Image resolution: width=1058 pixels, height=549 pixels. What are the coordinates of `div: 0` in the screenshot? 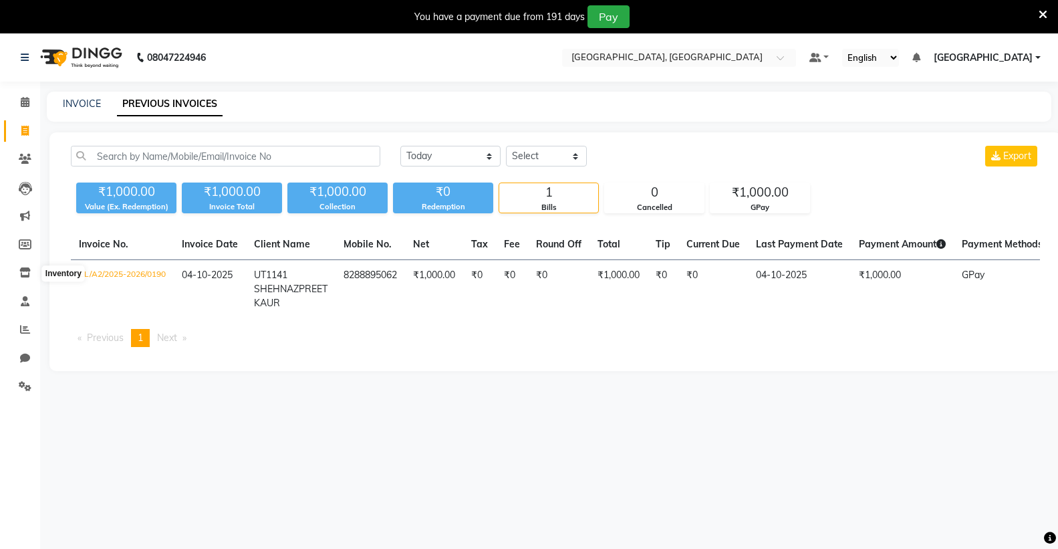 It's located at (655, 193).